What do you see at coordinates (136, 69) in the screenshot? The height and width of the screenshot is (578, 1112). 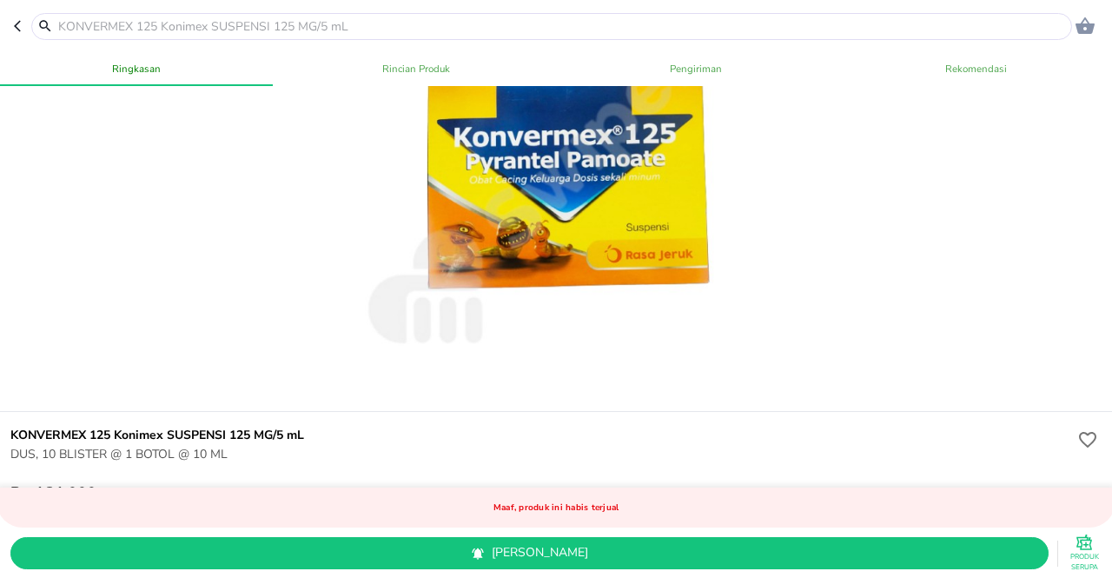 I see `span: Ringkasan` at bounding box center [136, 69].